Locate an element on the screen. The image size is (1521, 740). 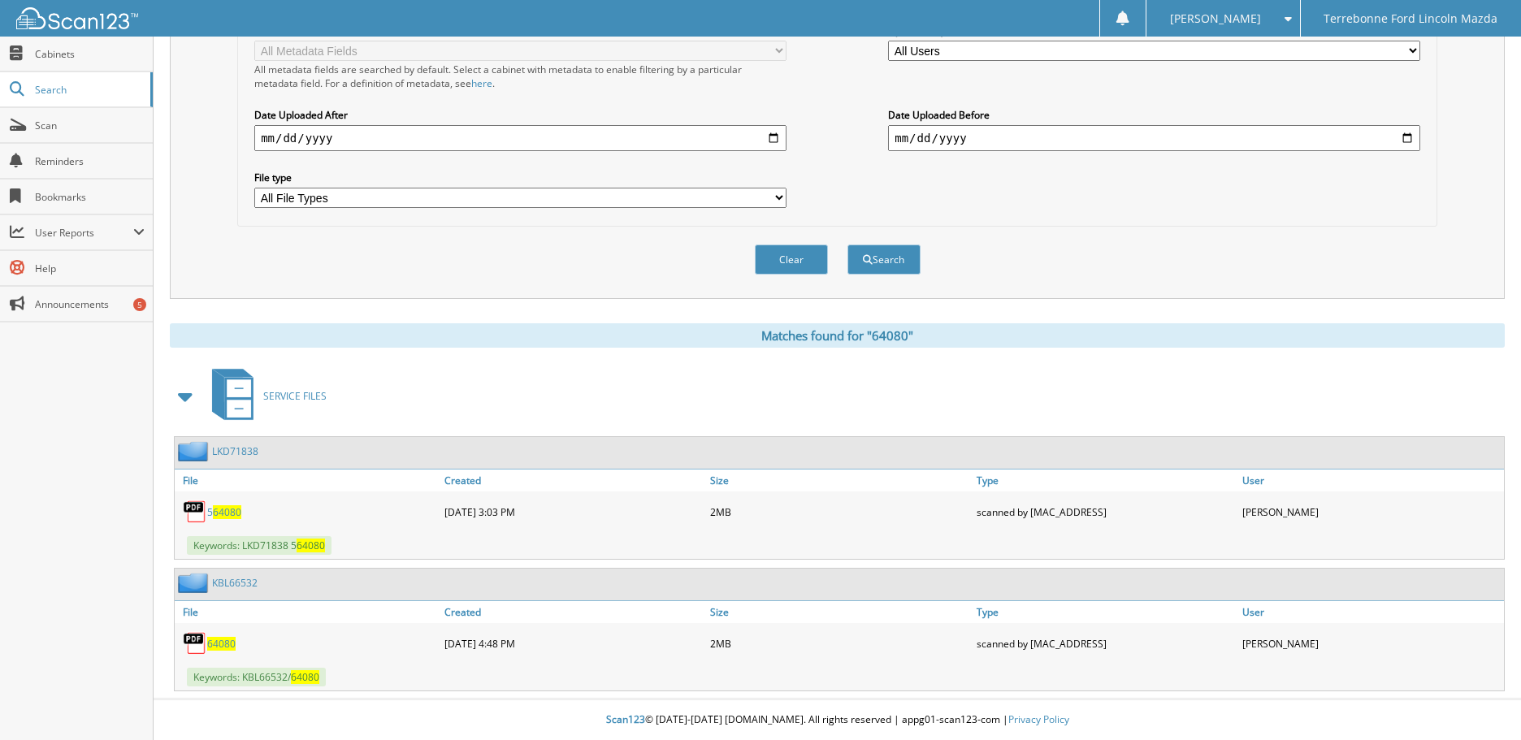
button: Search is located at coordinates (884, 259).